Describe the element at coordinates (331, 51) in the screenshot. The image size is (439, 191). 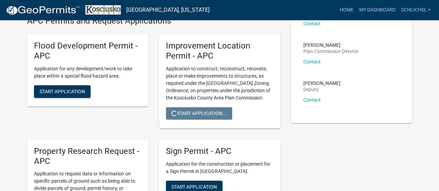
I see `p: Plan Commission Director` at that location.